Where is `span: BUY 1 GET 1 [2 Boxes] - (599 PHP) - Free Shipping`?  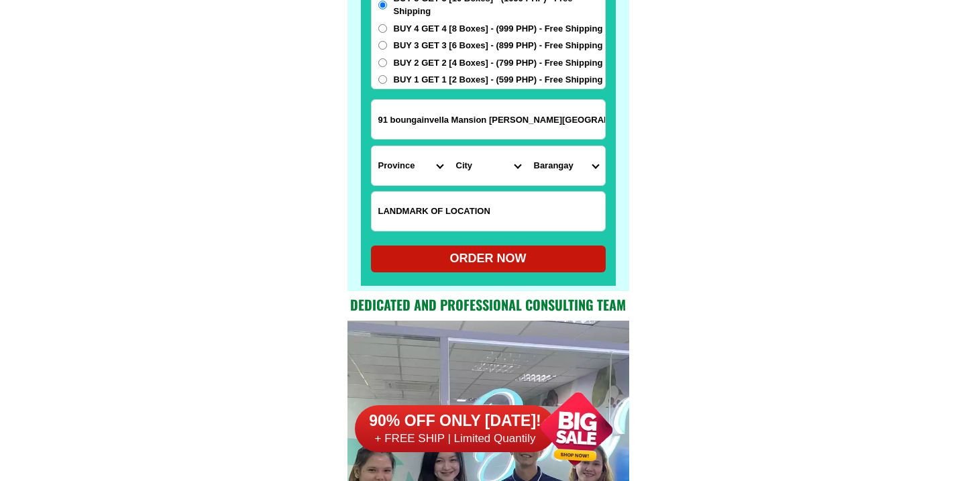
span: BUY 1 GET 1 [2 Boxes] - (599 PHP) - Free Shipping is located at coordinates (498, 80).